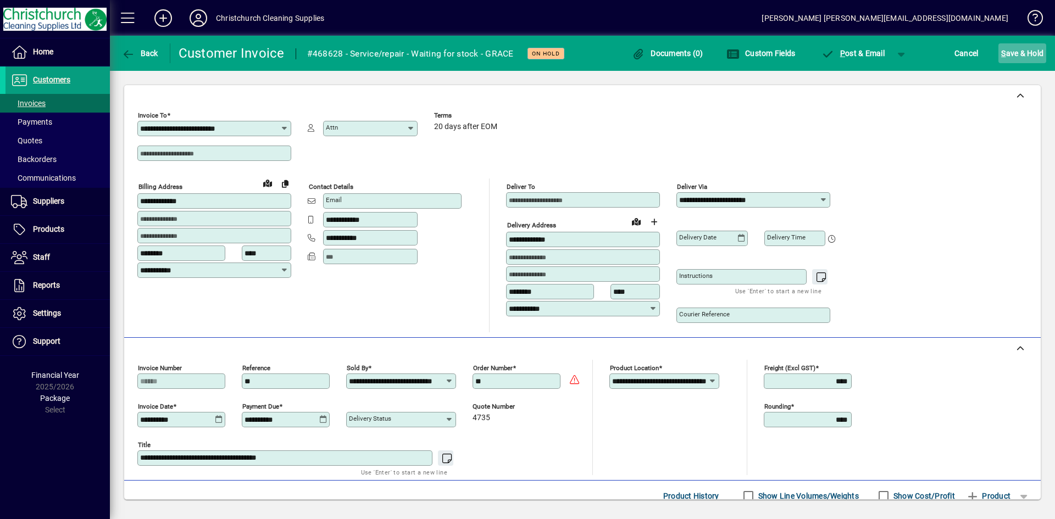 The width and height of the screenshot is (1055, 519). Describe the element at coordinates (47, 313) in the screenshot. I see `span: Settings` at that location.